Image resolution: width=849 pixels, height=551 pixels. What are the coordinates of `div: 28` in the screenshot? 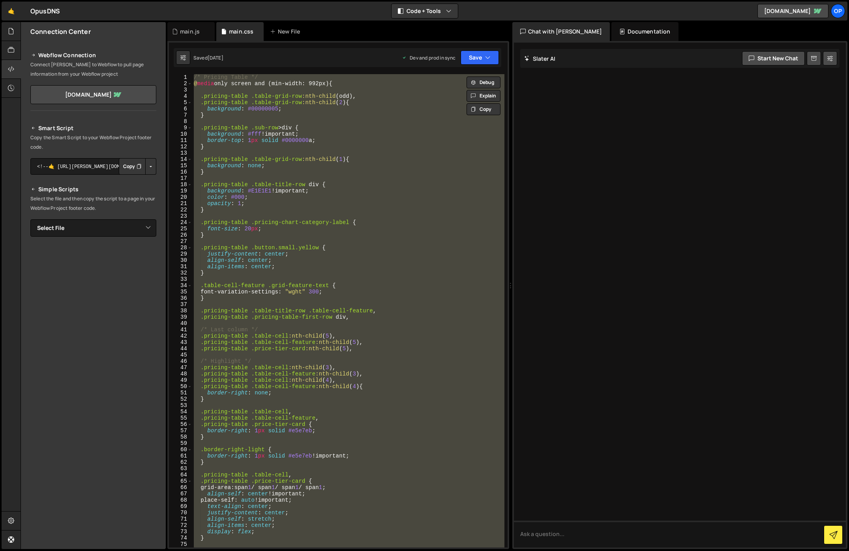 It's located at (180, 248).